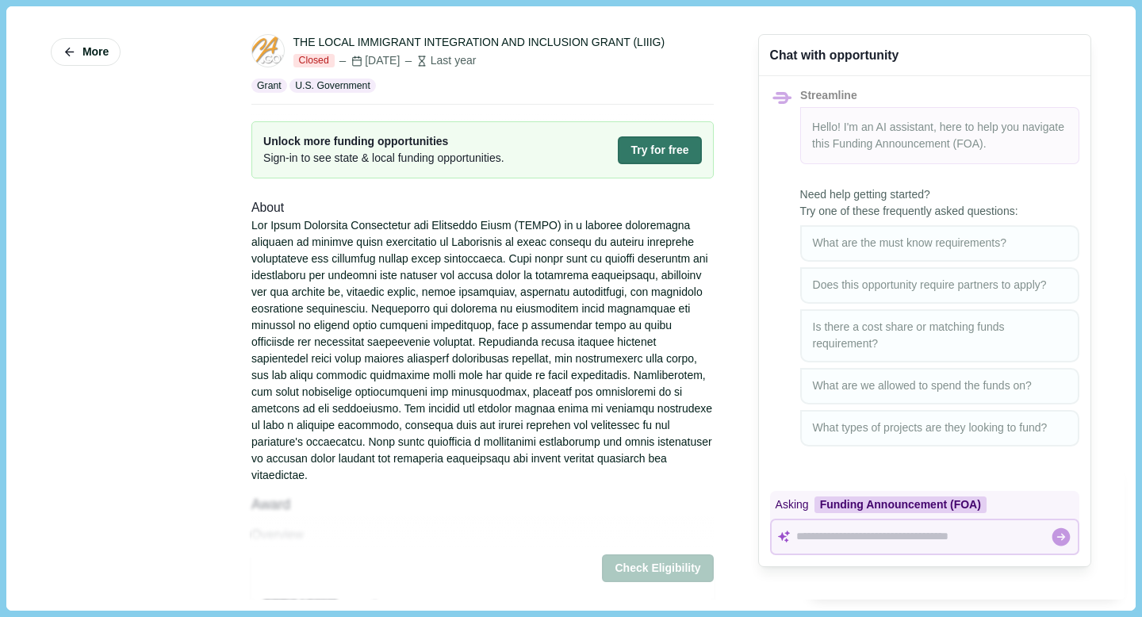 The width and height of the screenshot is (1142, 617). What do you see at coordinates (439, 60) in the screenshot?
I see `div: Last year` at bounding box center [439, 60].